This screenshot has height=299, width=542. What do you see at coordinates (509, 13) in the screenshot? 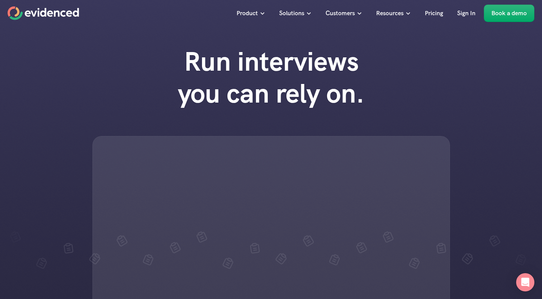
I see `p: Book a demo` at bounding box center [509, 13].